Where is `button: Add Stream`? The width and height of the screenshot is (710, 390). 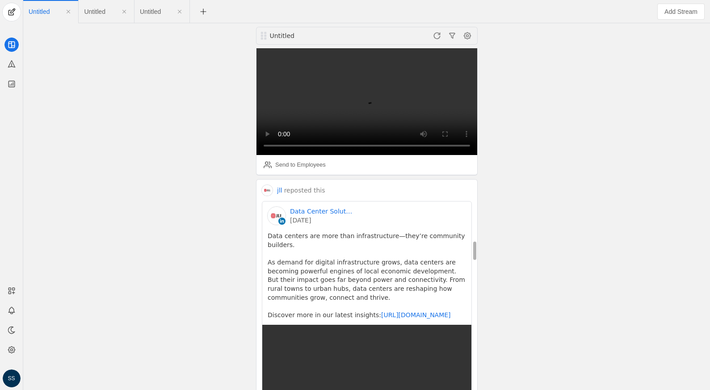
button: Add Stream is located at coordinates (681, 12).